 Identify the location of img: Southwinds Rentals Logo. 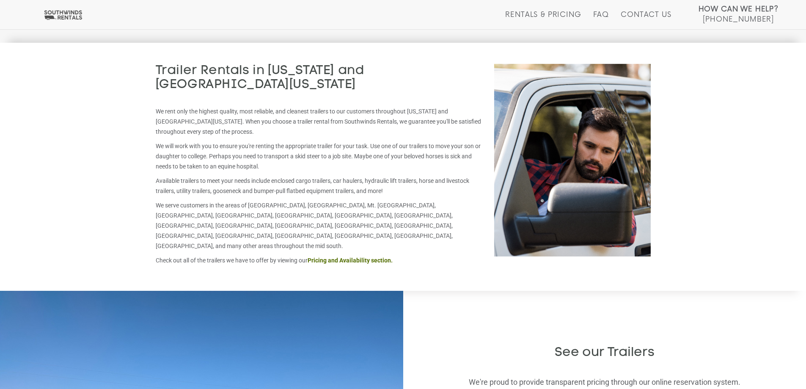
(63, 15).